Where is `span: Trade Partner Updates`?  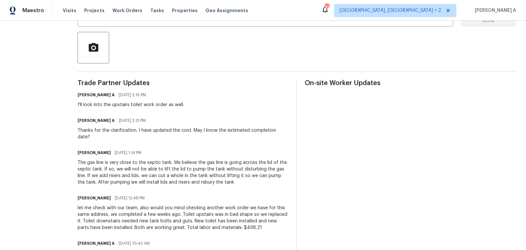
span: Trade Partner Updates is located at coordinates (183, 83).